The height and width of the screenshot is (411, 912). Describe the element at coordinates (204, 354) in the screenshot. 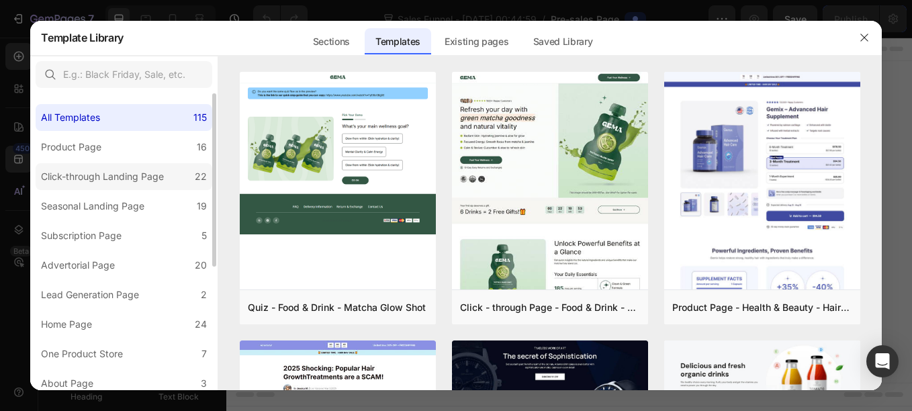

I see `div: 7` at that location.